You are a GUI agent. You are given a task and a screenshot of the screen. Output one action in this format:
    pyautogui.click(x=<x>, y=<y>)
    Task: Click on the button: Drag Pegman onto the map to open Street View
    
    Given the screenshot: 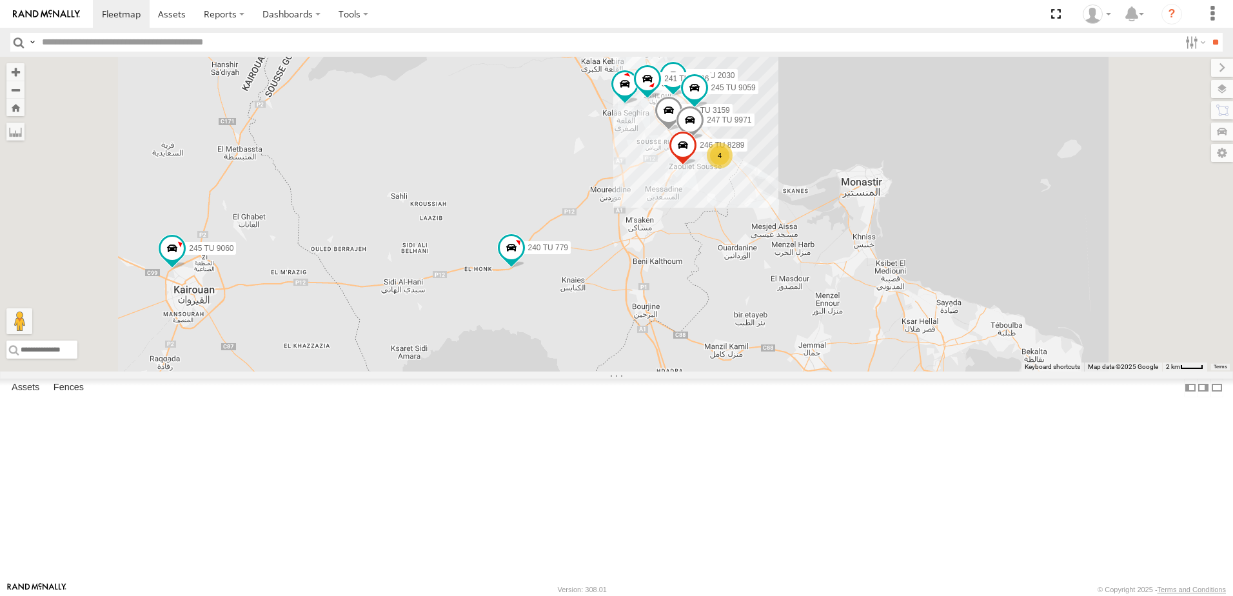 What is the action you would take?
    pyautogui.click(x=19, y=321)
    